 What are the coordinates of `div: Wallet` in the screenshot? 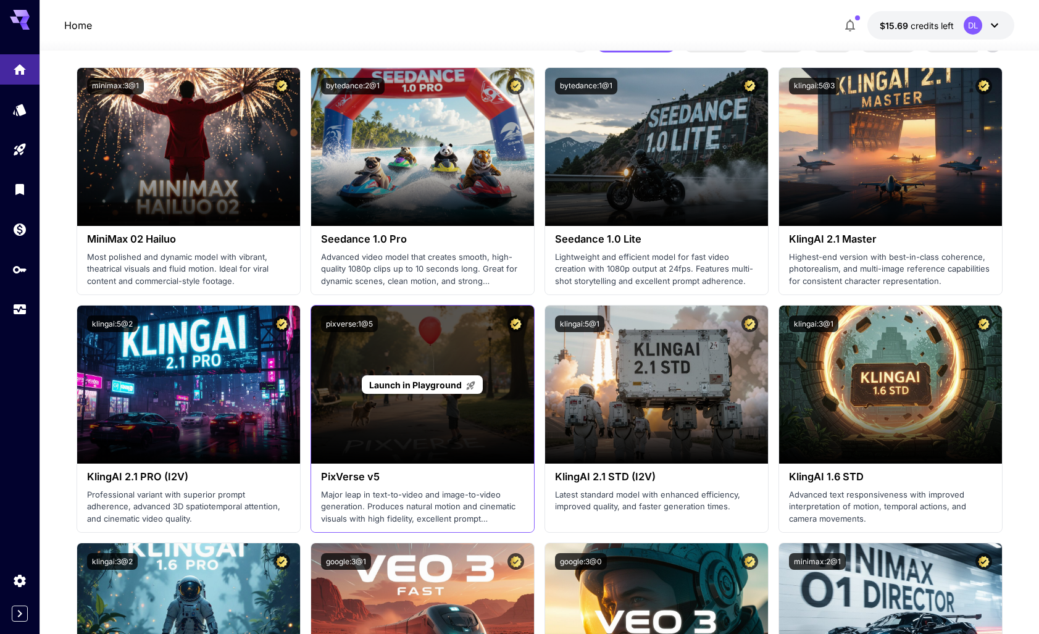 It's located at (20, 229).